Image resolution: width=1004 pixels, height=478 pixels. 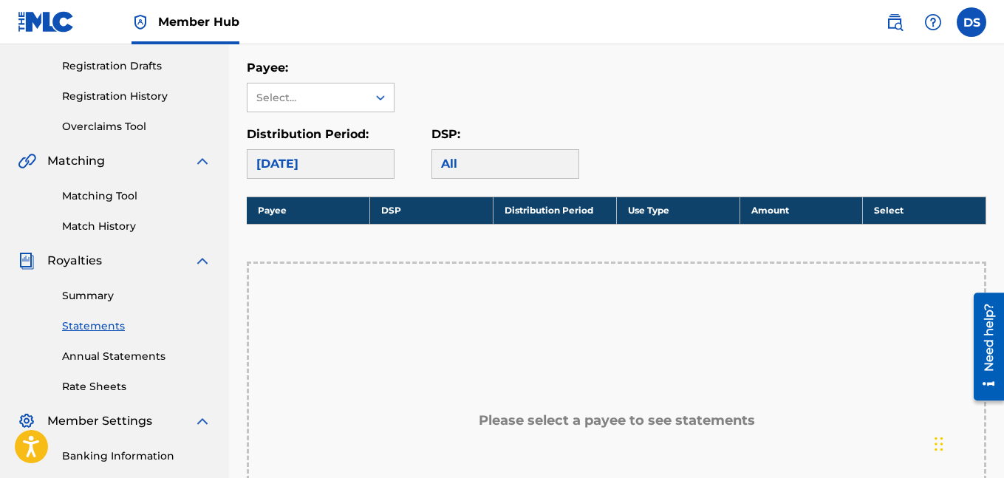 I want to click on a: Match History, so click(x=137, y=226).